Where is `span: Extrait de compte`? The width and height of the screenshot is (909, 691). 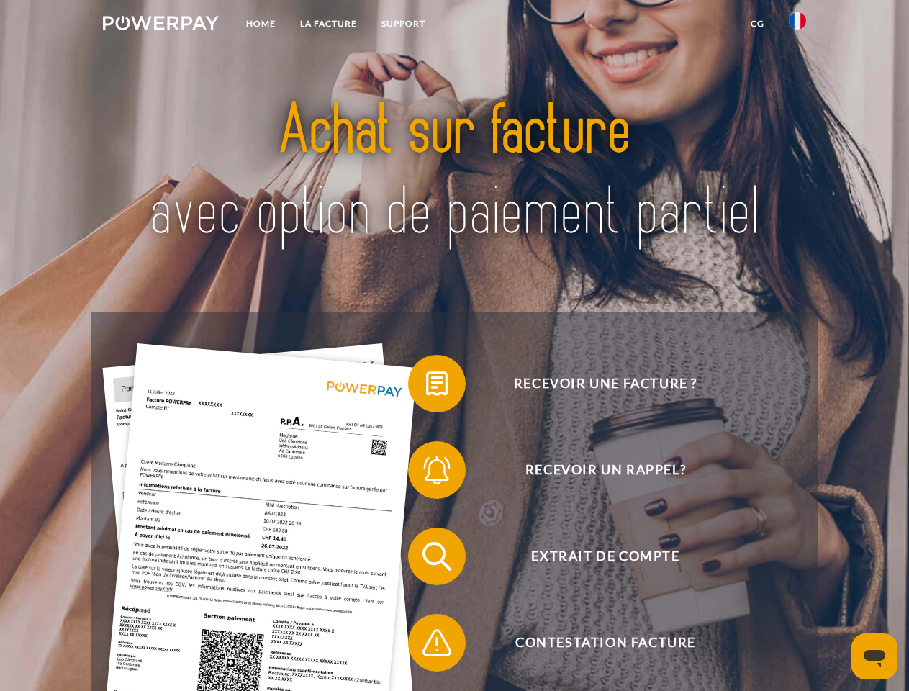 span: Extrait de compte is located at coordinates (605, 557).